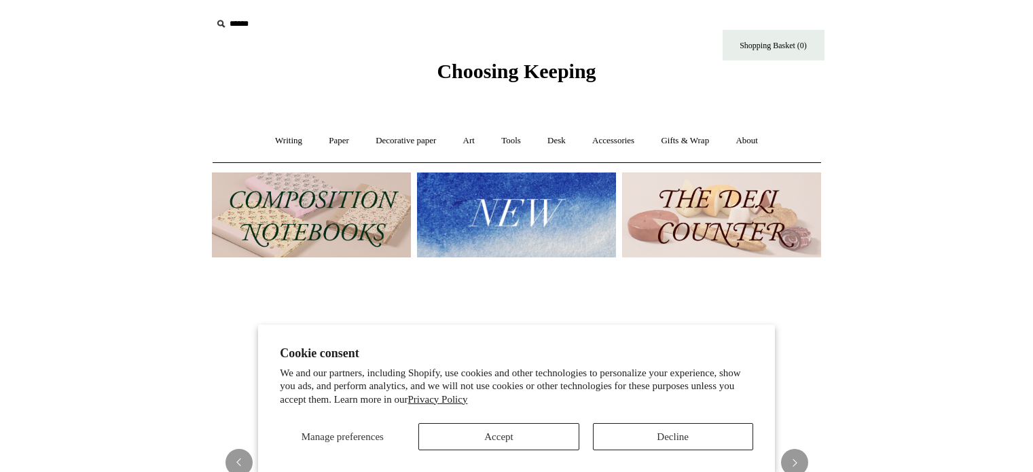  Describe the element at coordinates (511, 141) in the screenshot. I see `a: Tools` at that location.